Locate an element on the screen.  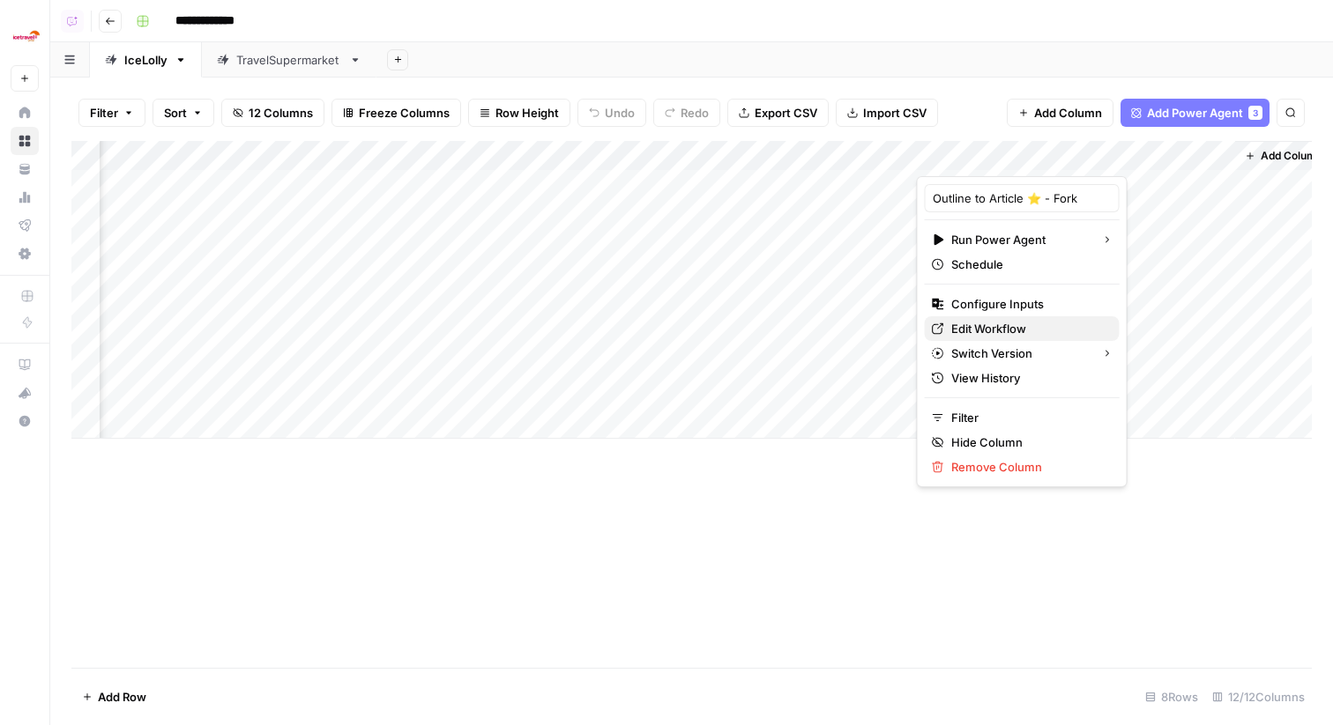
button: Row Height is located at coordinates (519, 113).